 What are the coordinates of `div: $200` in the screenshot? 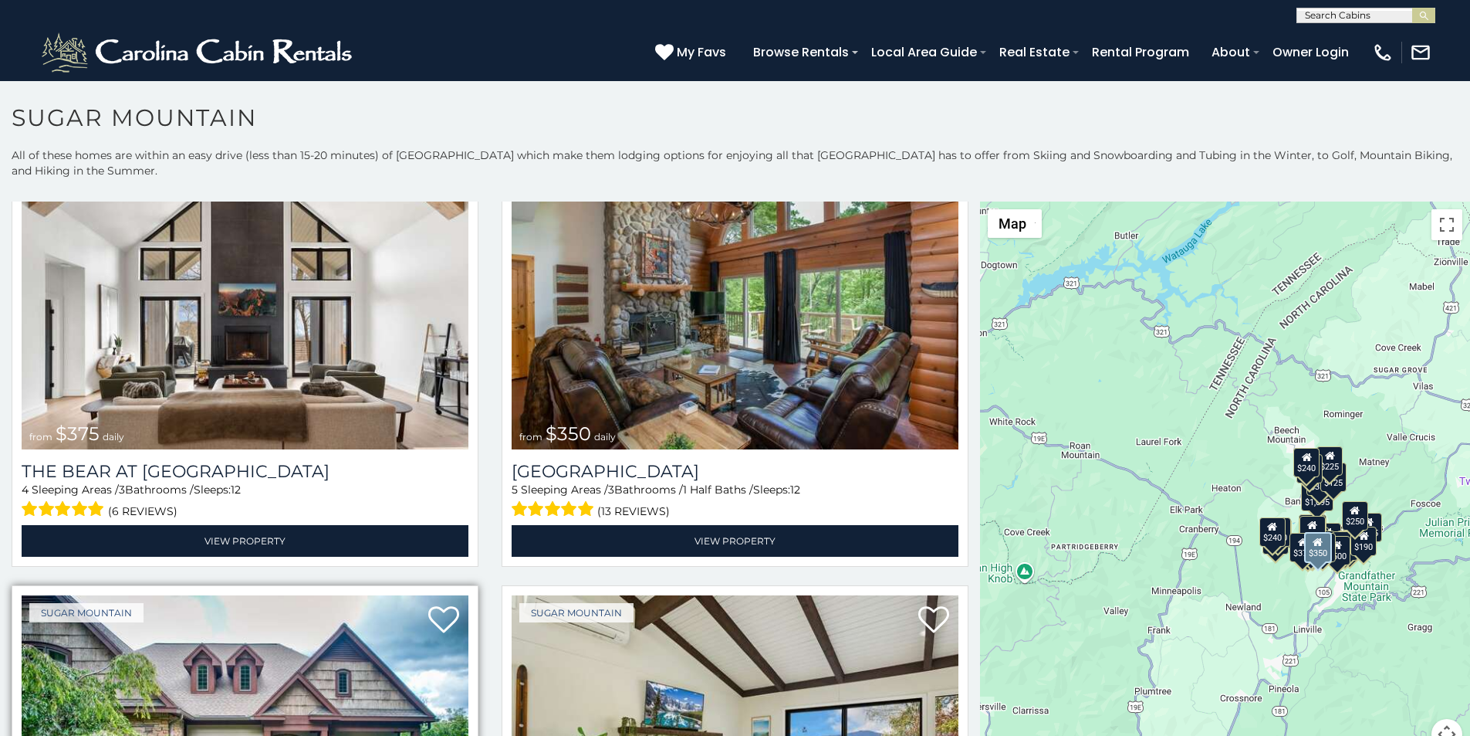 It's located at (1328, 537).